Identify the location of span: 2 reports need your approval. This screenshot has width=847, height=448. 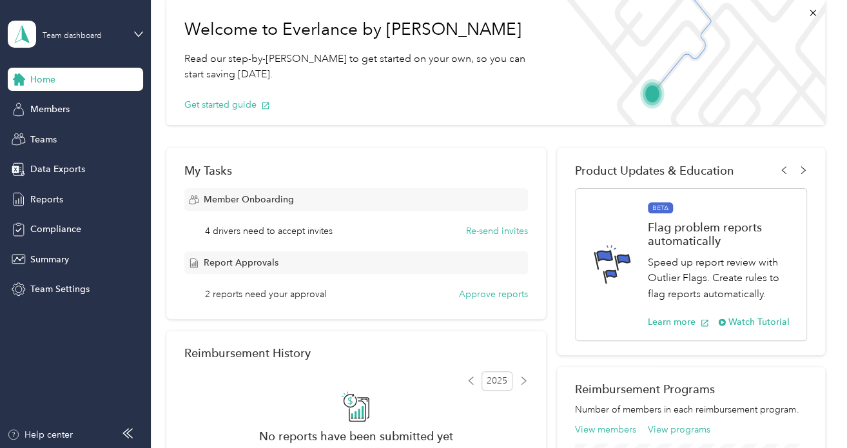
(266, 294).